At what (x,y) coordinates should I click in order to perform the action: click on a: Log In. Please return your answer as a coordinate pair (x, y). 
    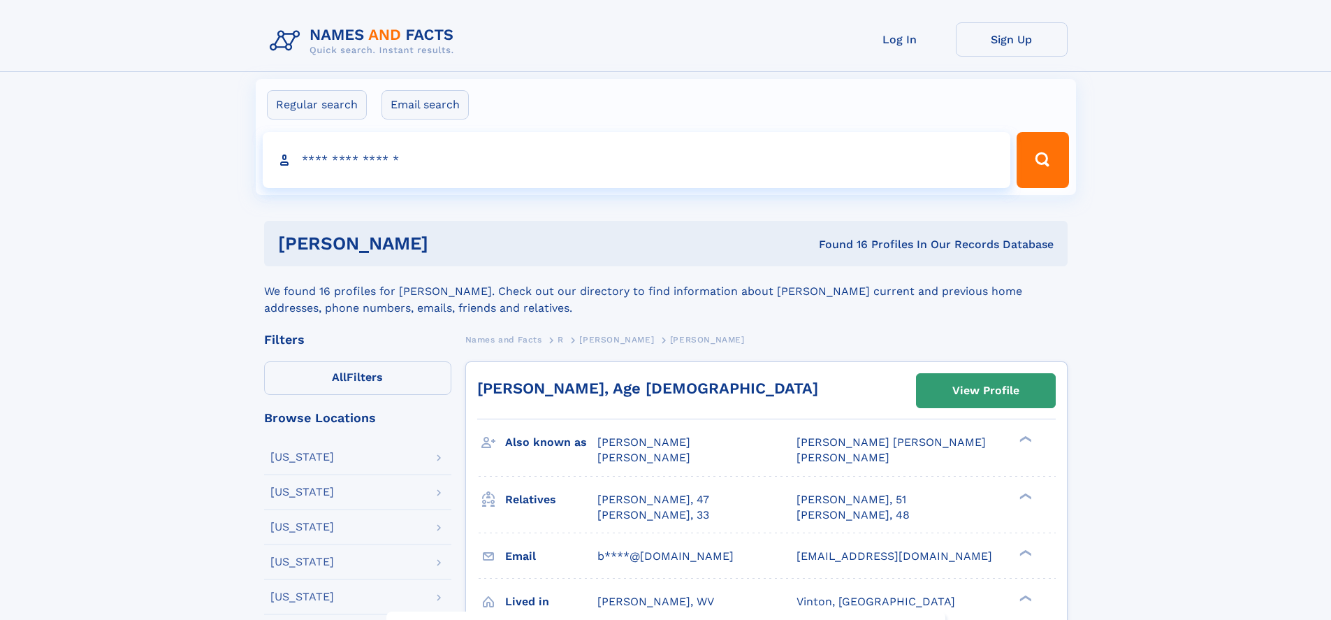
    Looking at the image, I should click on (900, 39).